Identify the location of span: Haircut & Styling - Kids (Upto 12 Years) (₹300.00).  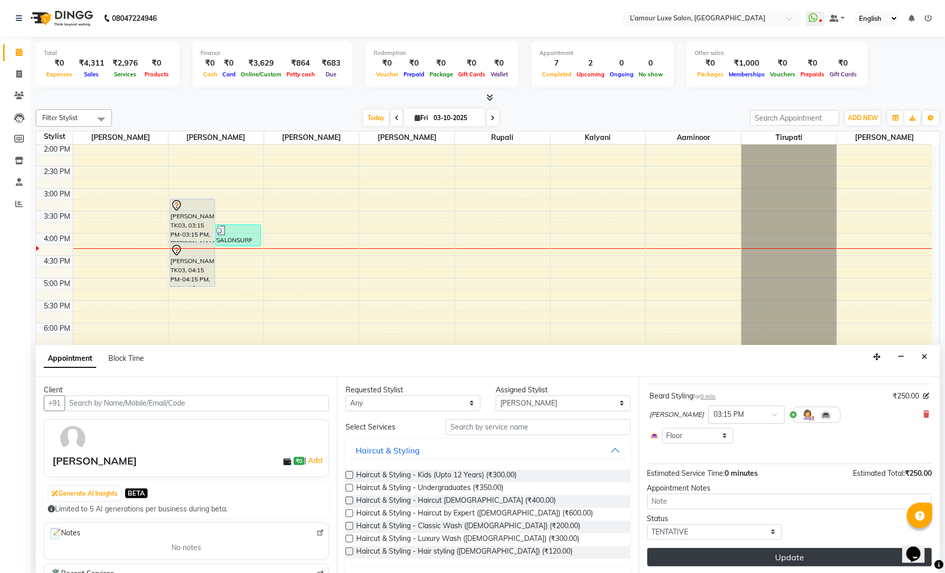
(436, 476).